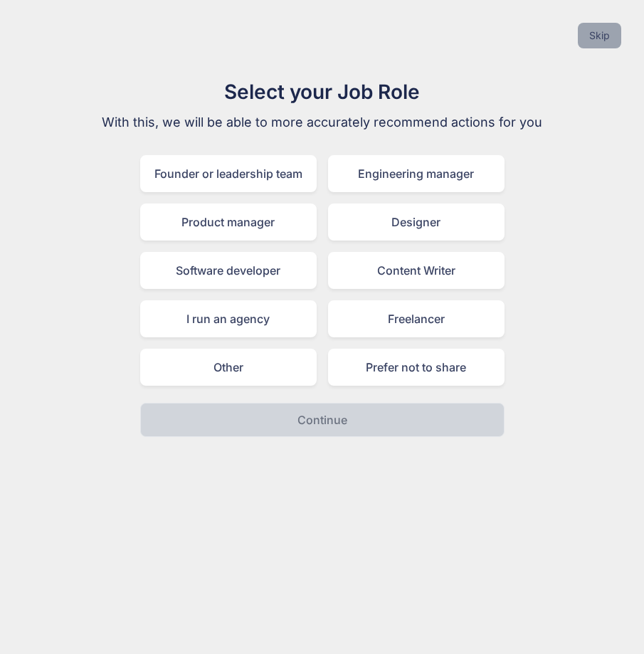 The height and width of the screenshot is (654, 644). What do you see at coordinates (417, 222) in the screenshot?
I see `div: Designer` at bounding box center [417, 222].